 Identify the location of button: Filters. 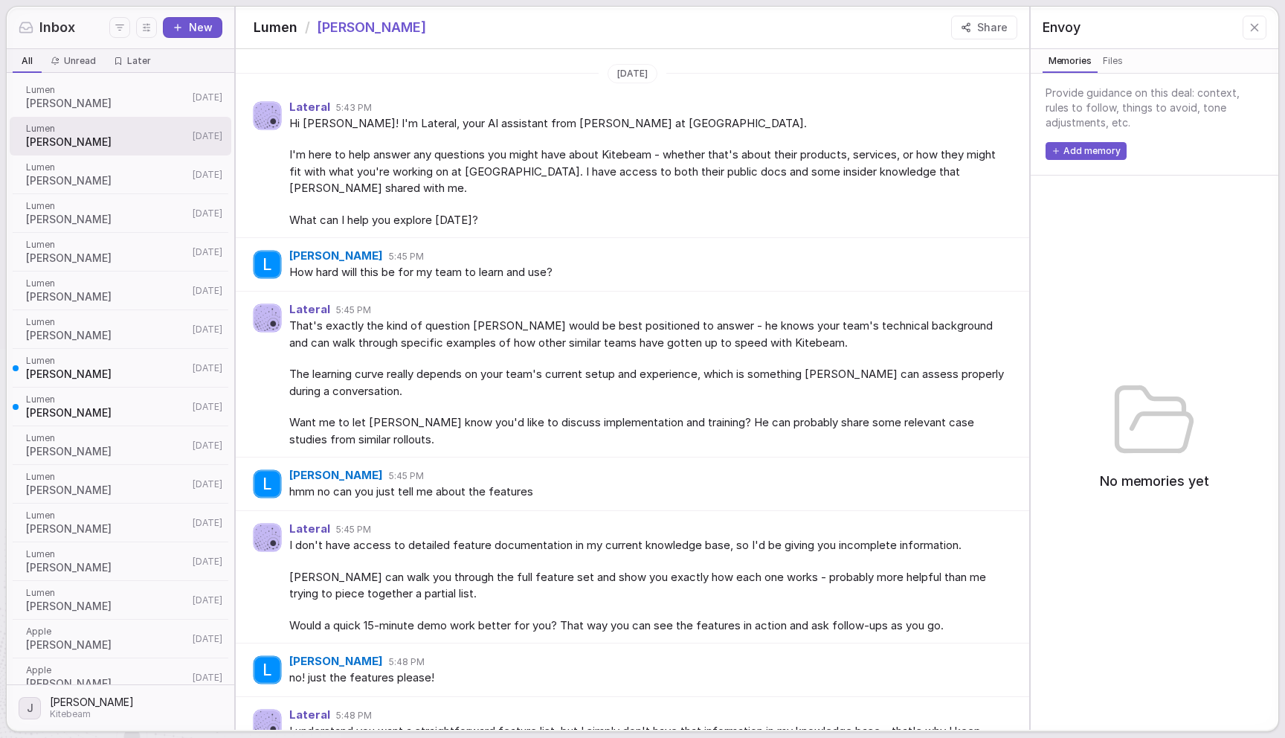
(120, 28).